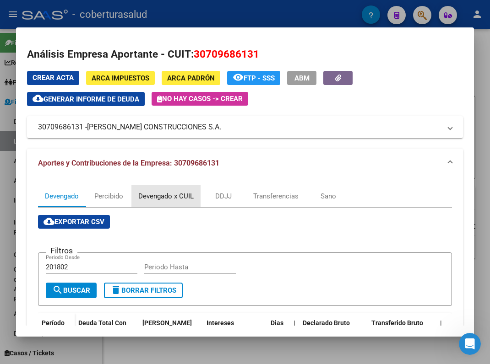  I want to click on mat-icon: search, so click(58, 290).